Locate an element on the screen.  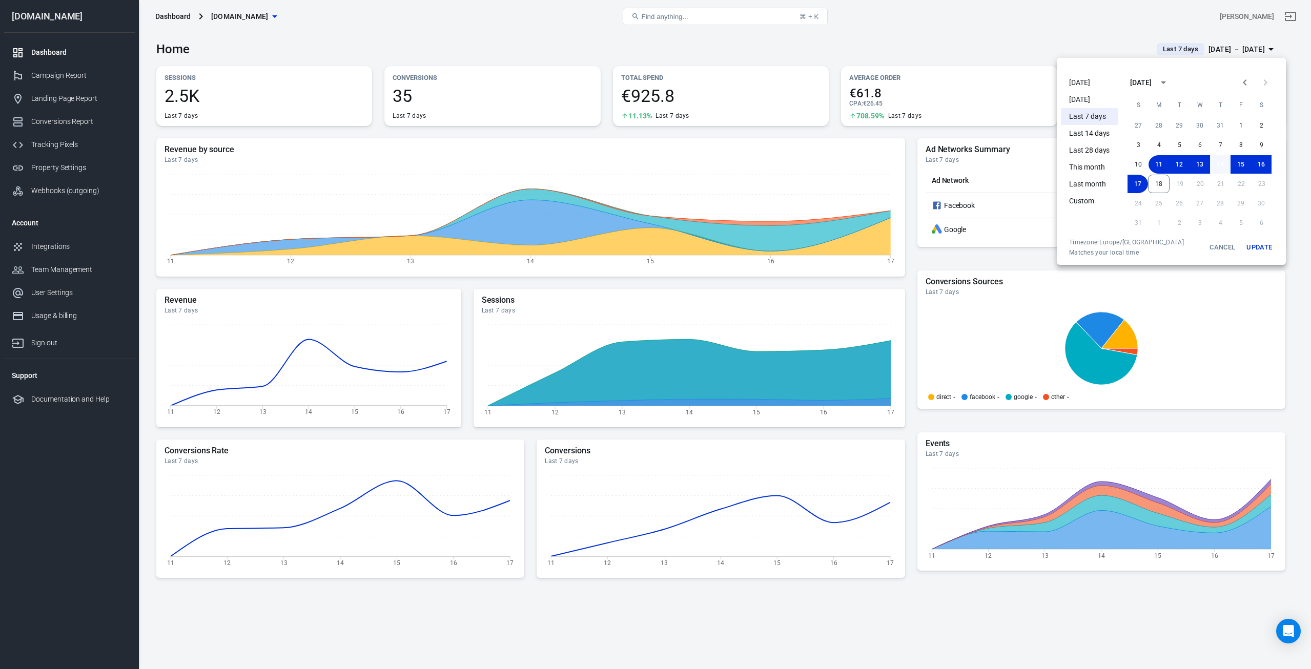
button: 9 is located at coordinates (1261, 145).